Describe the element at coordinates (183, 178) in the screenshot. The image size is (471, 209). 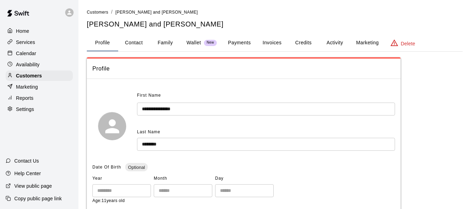
I see `span: Month` at that location.